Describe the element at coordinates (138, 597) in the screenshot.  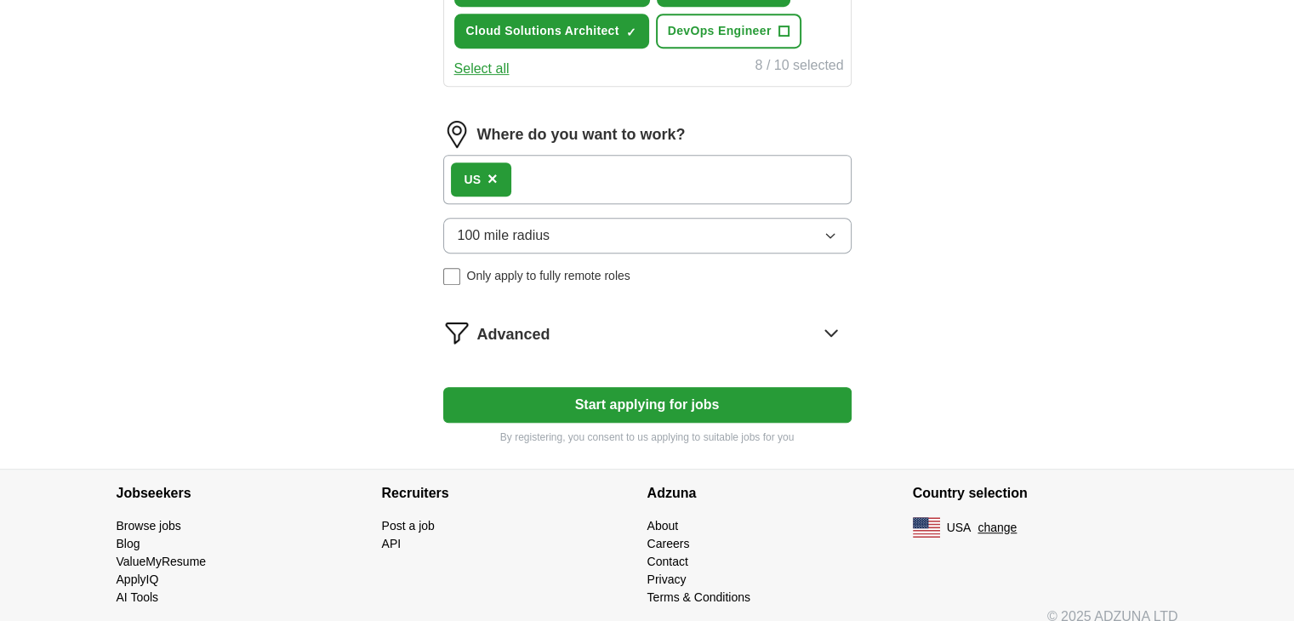
I see `a: AI Tools` at that location.